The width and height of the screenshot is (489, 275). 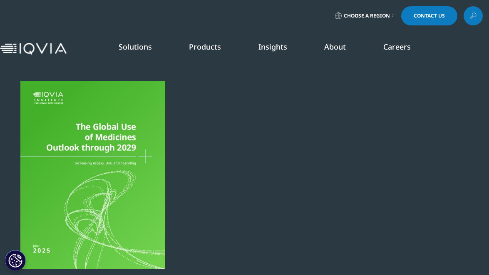 What do you see at coordinates (279, 49) in the screenshot?
I see `nav: Primary` at bounding box center [279, 49].